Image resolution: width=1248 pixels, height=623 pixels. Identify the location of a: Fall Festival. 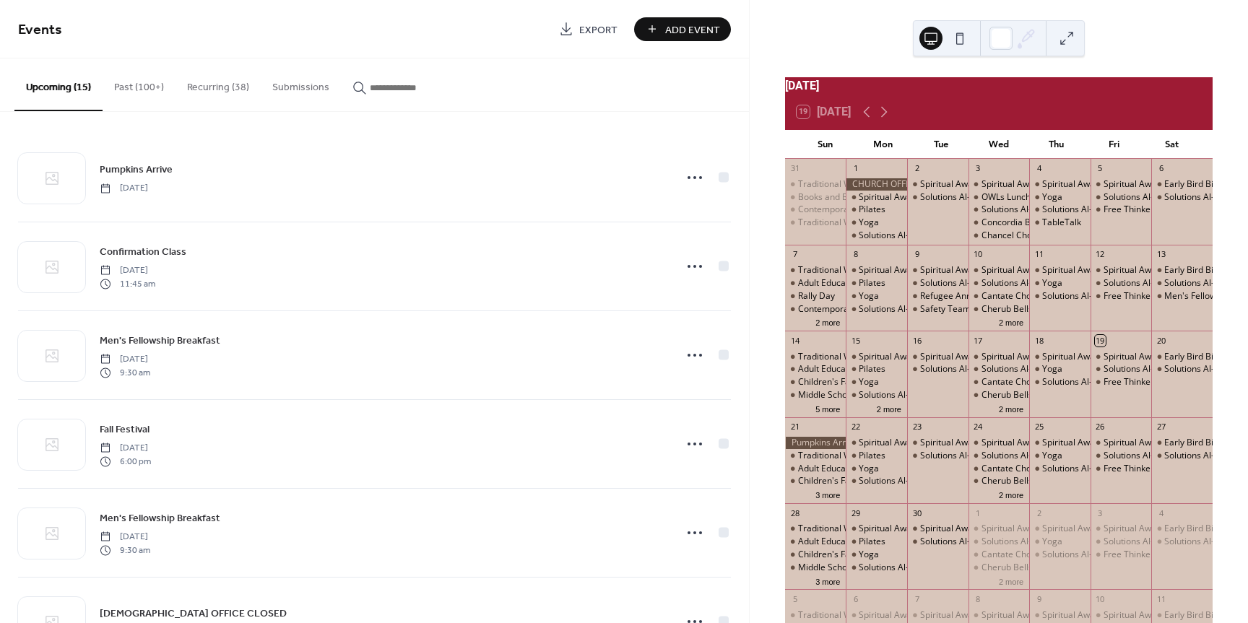
(124, 429).